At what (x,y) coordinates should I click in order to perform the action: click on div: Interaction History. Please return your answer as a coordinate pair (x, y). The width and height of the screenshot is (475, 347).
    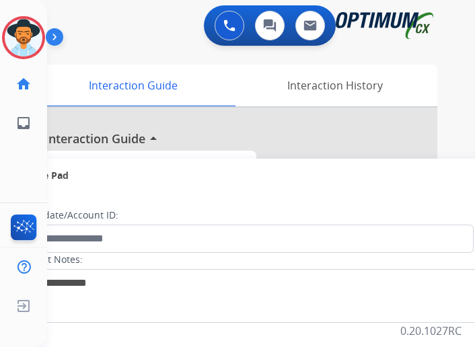
    Looking at the image, I should click on (334, 85).